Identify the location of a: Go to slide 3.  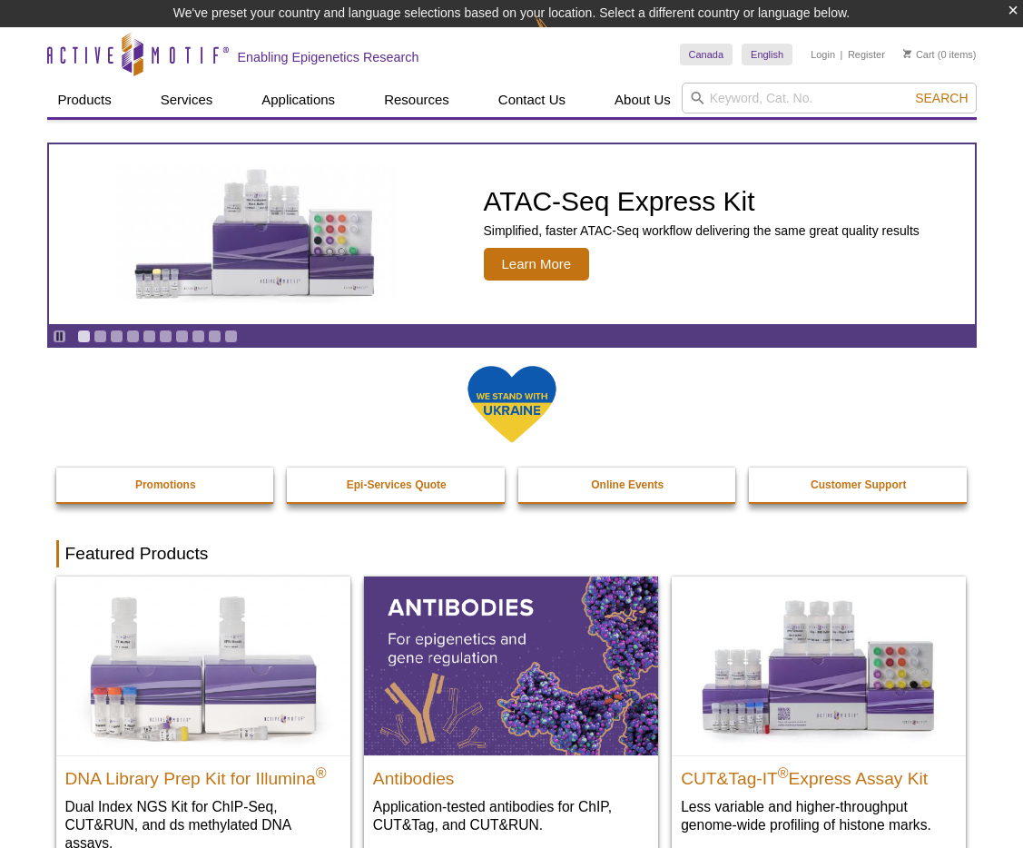
(116, 336).